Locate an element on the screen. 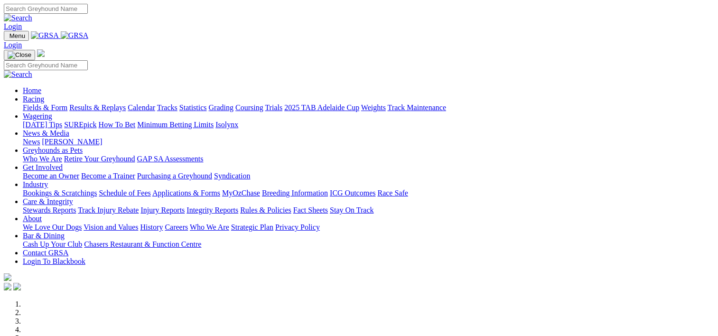 Image resolution: width=718 pixels, height=336 pixels. a: Race Safe is located at coordinates (393, 193).